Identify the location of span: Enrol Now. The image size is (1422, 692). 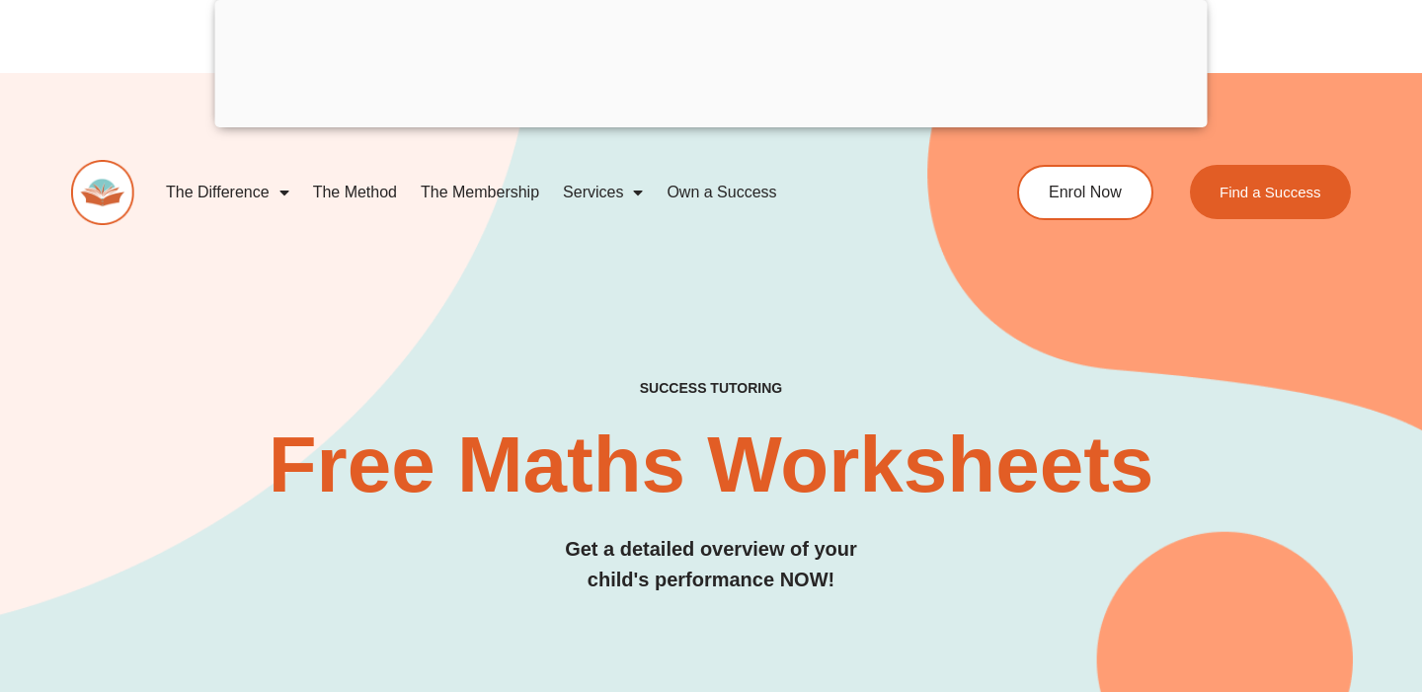
(1085, 193).